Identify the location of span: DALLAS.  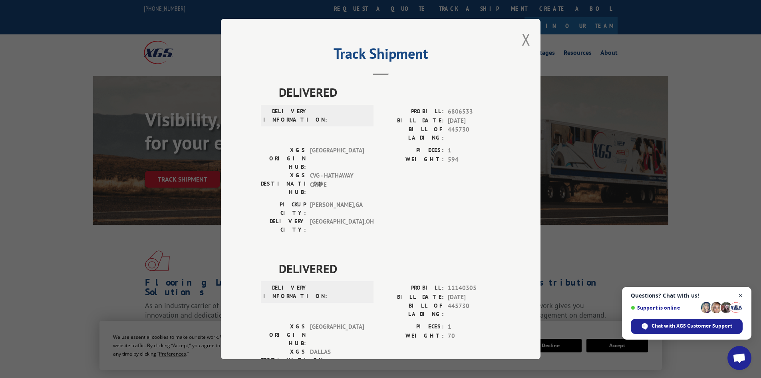
(337, 360).